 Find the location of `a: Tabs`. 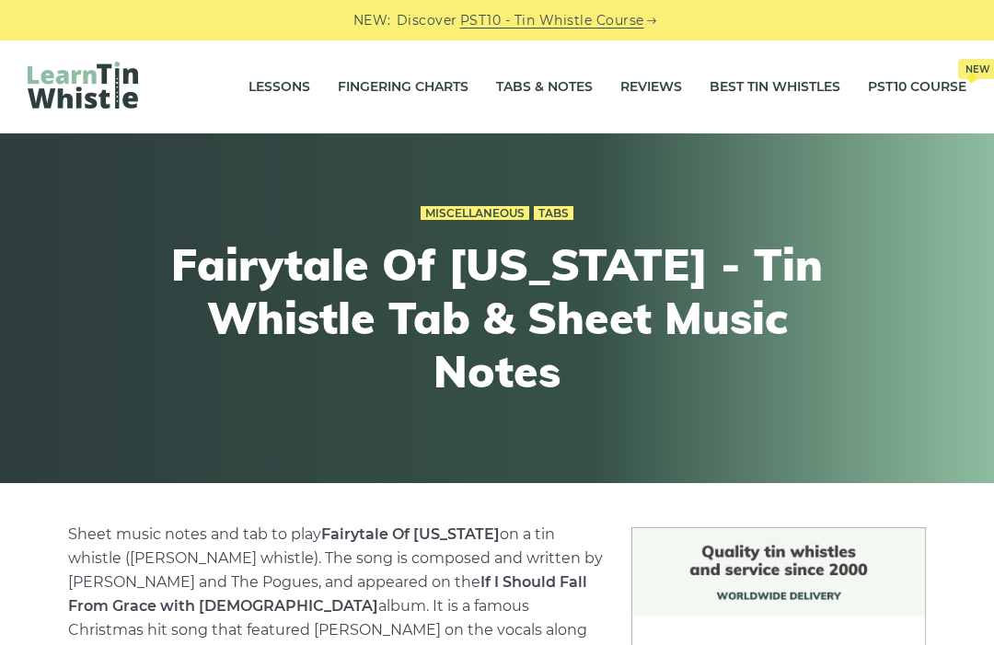

a: Tabs is located at coordinates (553, 214).